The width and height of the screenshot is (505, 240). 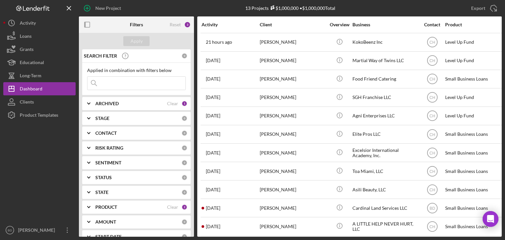 What do you see at coordinates (104, 178) in the screenshot?
I see `b: STATUS` at bounding box center [104, 178].